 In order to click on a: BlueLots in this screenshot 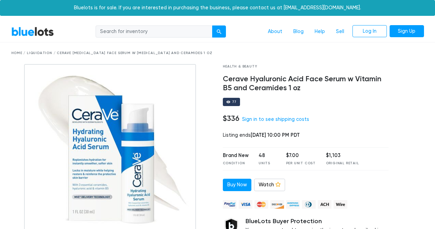, I will do `click(33, 31)`.